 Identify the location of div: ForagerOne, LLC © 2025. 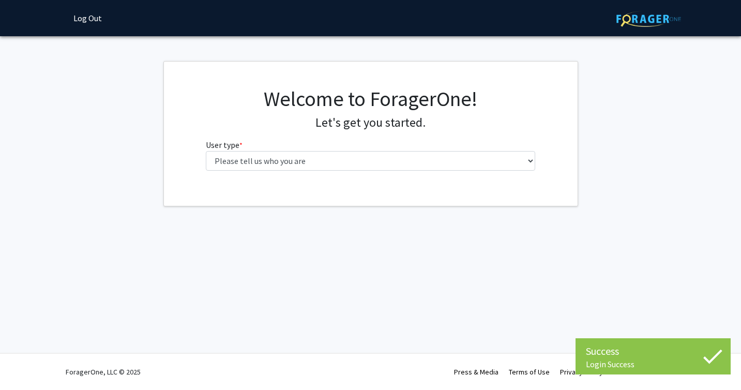
(103, 372).